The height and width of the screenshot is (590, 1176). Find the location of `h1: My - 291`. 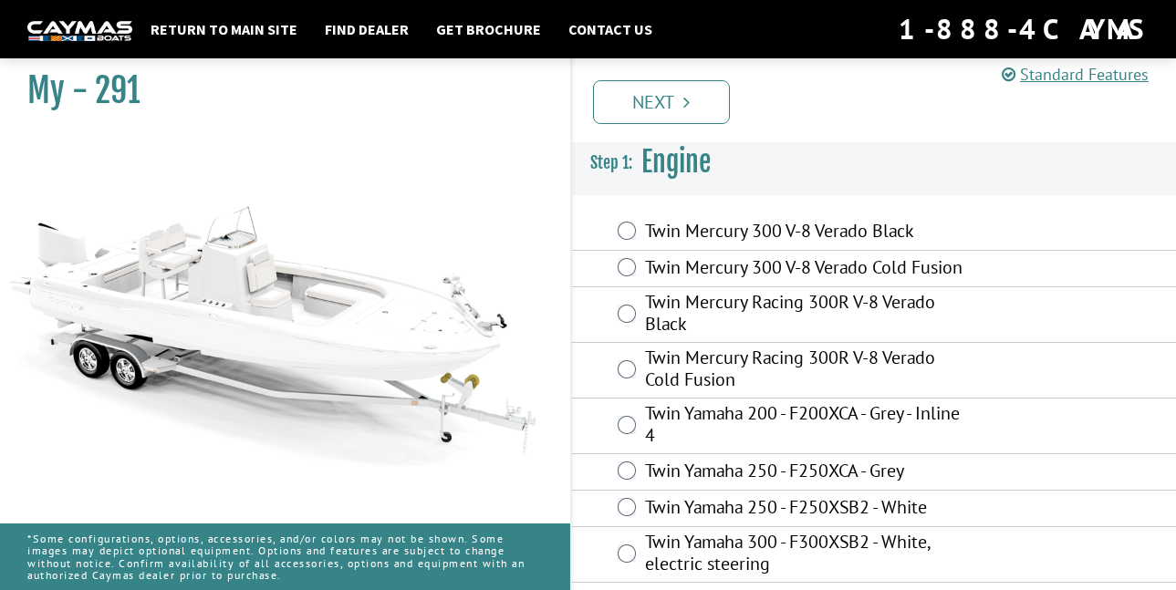

h1: My - 291 is located at coordinates (276, 90).